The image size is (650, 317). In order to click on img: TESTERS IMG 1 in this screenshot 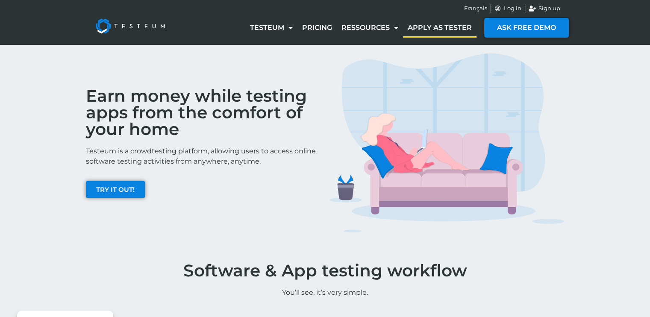, I will do `click(447, 143)`.